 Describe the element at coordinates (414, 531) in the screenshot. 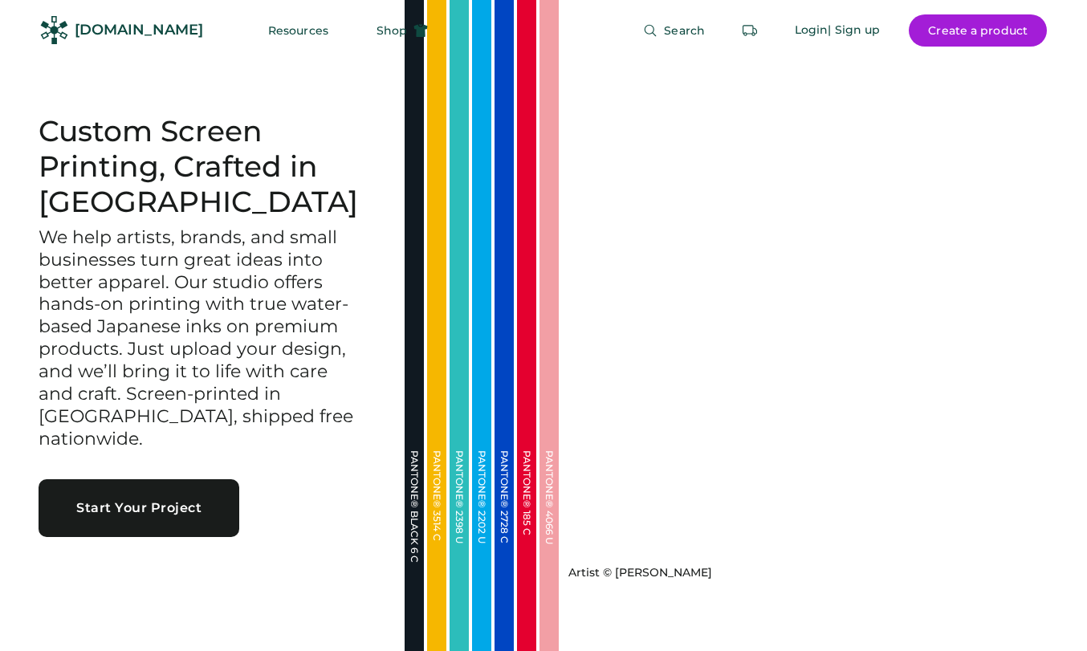

I see `div: PANTONE® BLACK 6 C` at that location.